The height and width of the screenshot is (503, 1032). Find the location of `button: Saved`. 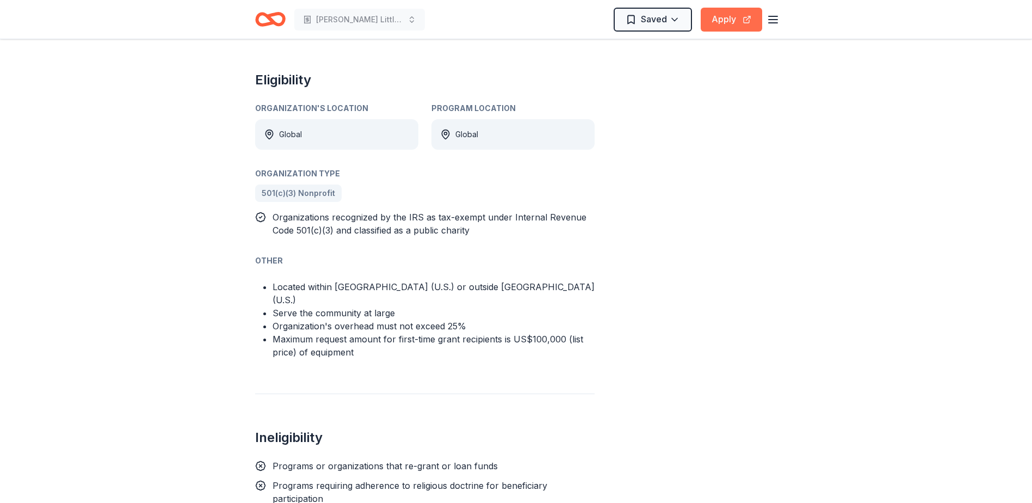

button: Saved is located at coordinates (653, 20).